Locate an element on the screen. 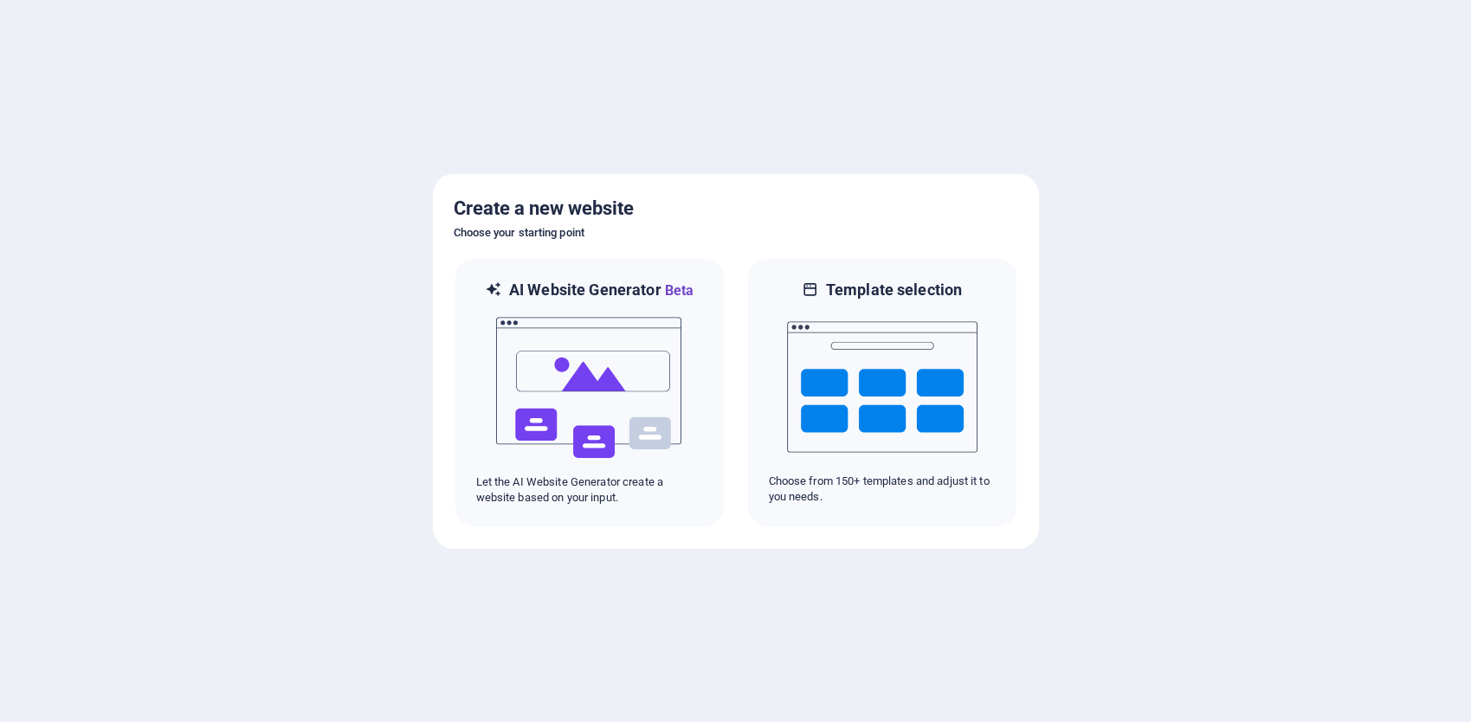 The width and height of the screenshot is (1471, 722). span: Beta is located at coordinates (678, 290).